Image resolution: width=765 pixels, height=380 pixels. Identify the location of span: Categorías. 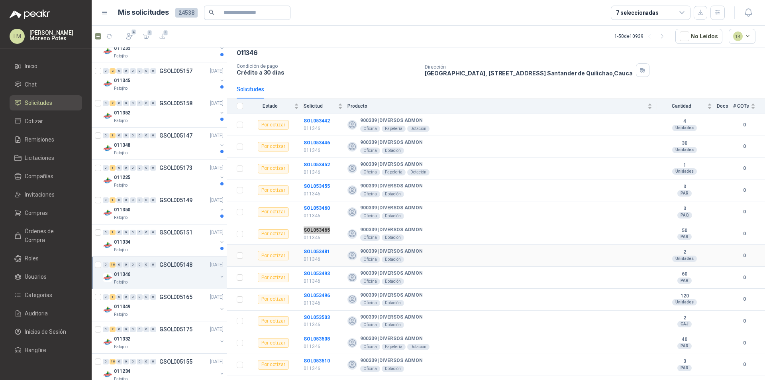
(38, 295).